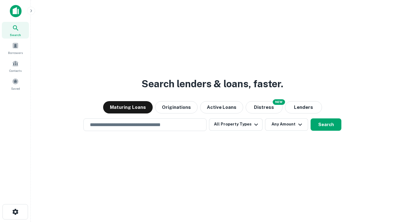 The width and height of the screenshot is (394, 222). Describe the element at coordinates (16, 11) in the screenshot. I see `img: capitalize-icon.png` at that location.